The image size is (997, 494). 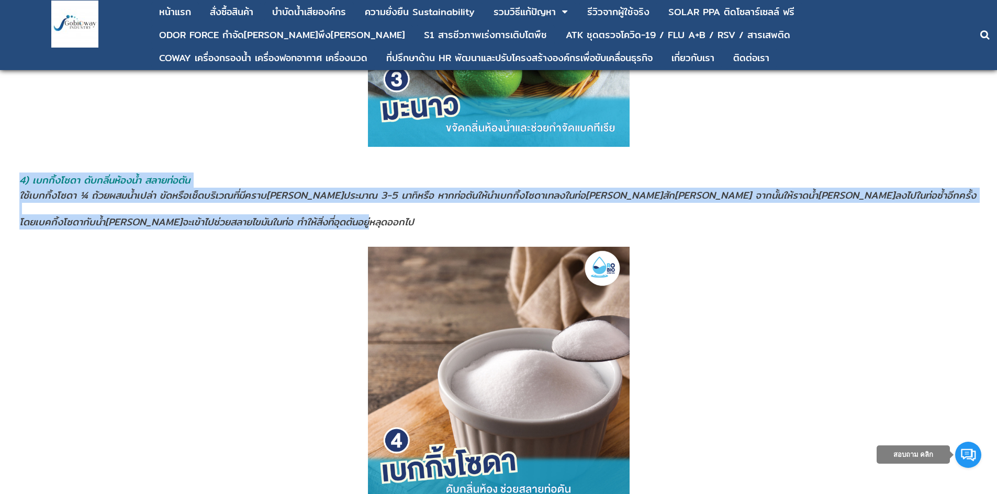 I want to click on a: สั่งซื้อสินค้า, so click(x=231, y=12).